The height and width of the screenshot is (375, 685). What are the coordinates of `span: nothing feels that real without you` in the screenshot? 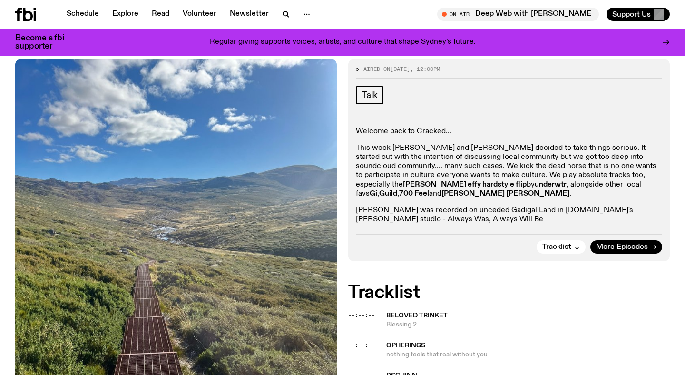 It's located at (528, 355).